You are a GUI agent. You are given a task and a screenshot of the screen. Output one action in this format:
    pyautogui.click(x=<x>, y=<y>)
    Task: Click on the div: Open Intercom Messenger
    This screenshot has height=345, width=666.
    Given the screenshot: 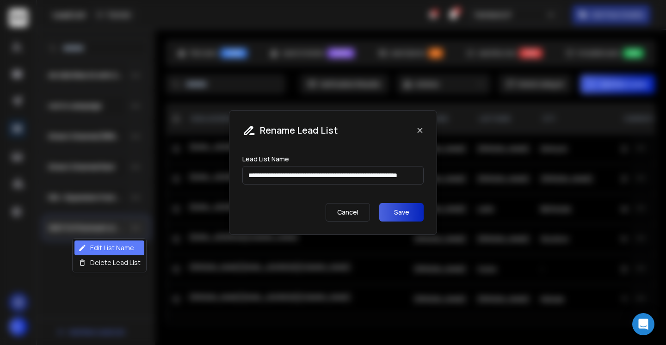 What is the action you would take?
    pyautogui.click(x=643, y=324)
    